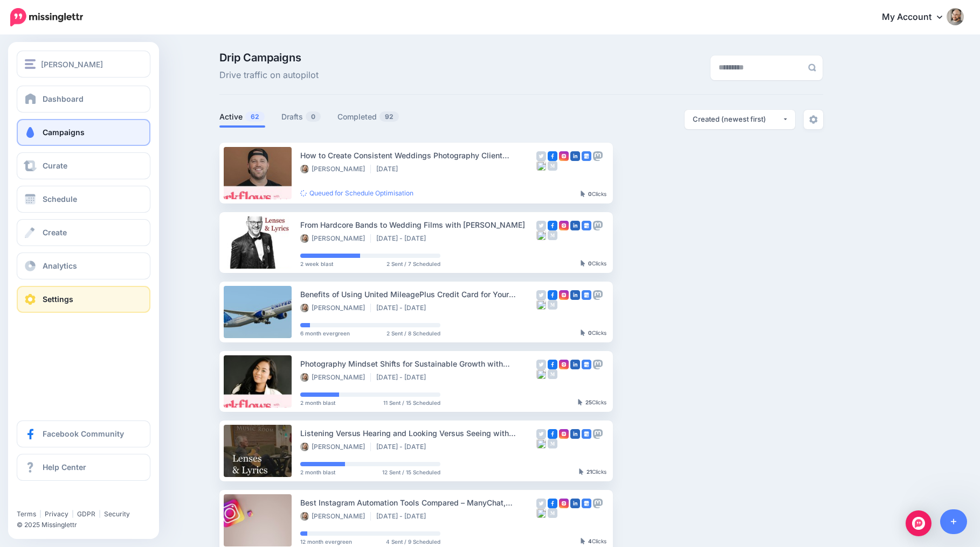 Image resolution: width=980 pixels, height=547 pixels. I want to click on span: Create, so click(54, 232).